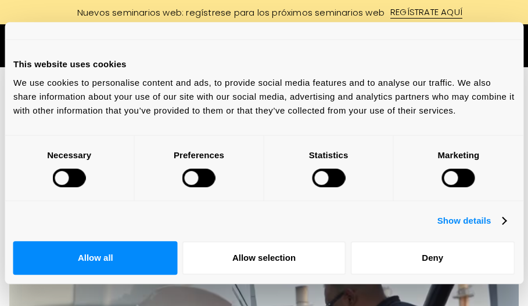 The width and height of the screenshot is (528, 306). What do you see at coordinates (69, 155) in the screenshot?
I see `strong: Necessary` at bounding box center [69, 155].